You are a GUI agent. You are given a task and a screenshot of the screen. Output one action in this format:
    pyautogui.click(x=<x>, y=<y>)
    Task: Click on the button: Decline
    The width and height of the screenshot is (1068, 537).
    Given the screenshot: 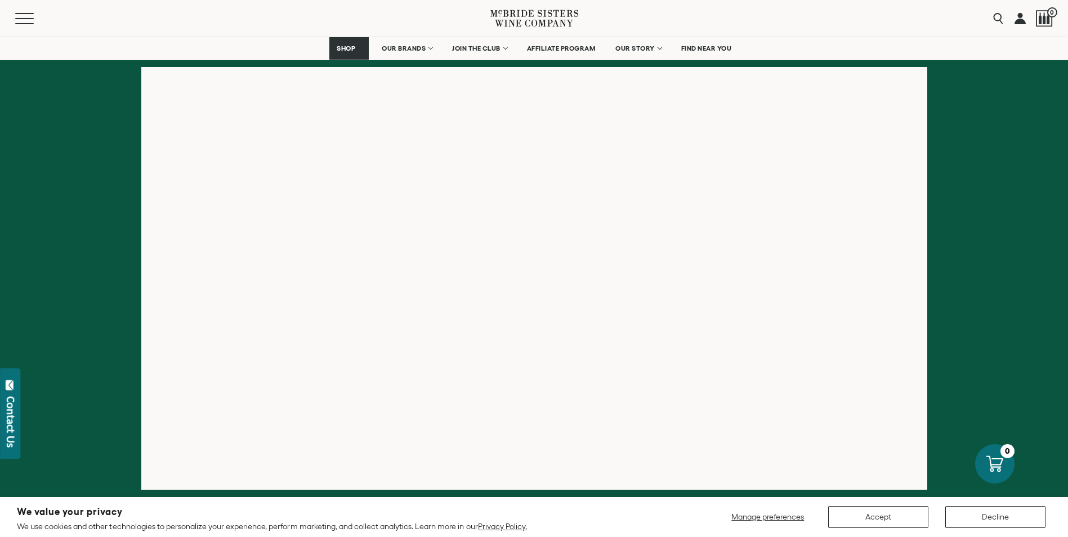 What is the action you would take?
    pyautogui.click(x=995, y=517)
    